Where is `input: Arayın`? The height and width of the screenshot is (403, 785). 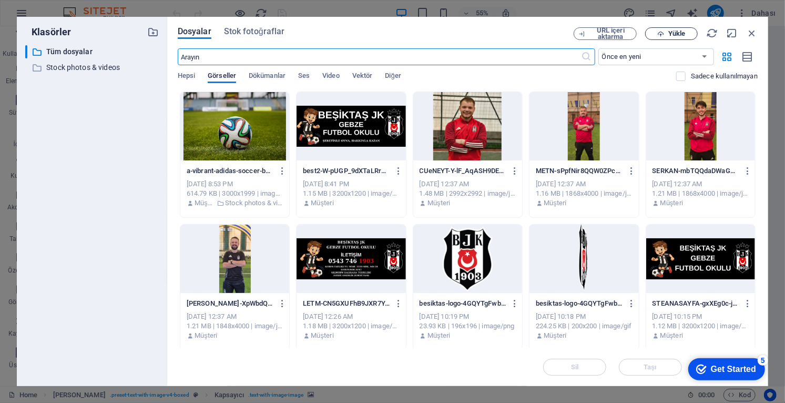 input: Arayın is located at coordinates (380, 57).